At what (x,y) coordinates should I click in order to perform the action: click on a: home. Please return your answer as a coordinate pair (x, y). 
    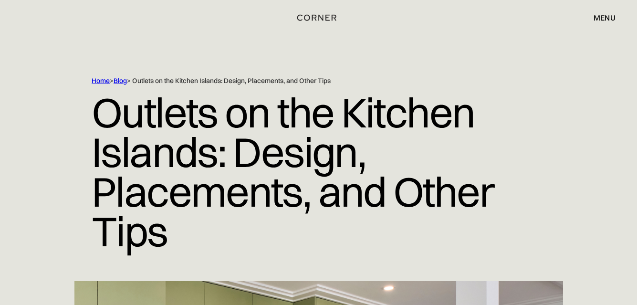
    Looking at the image, I should click on (319, 18).